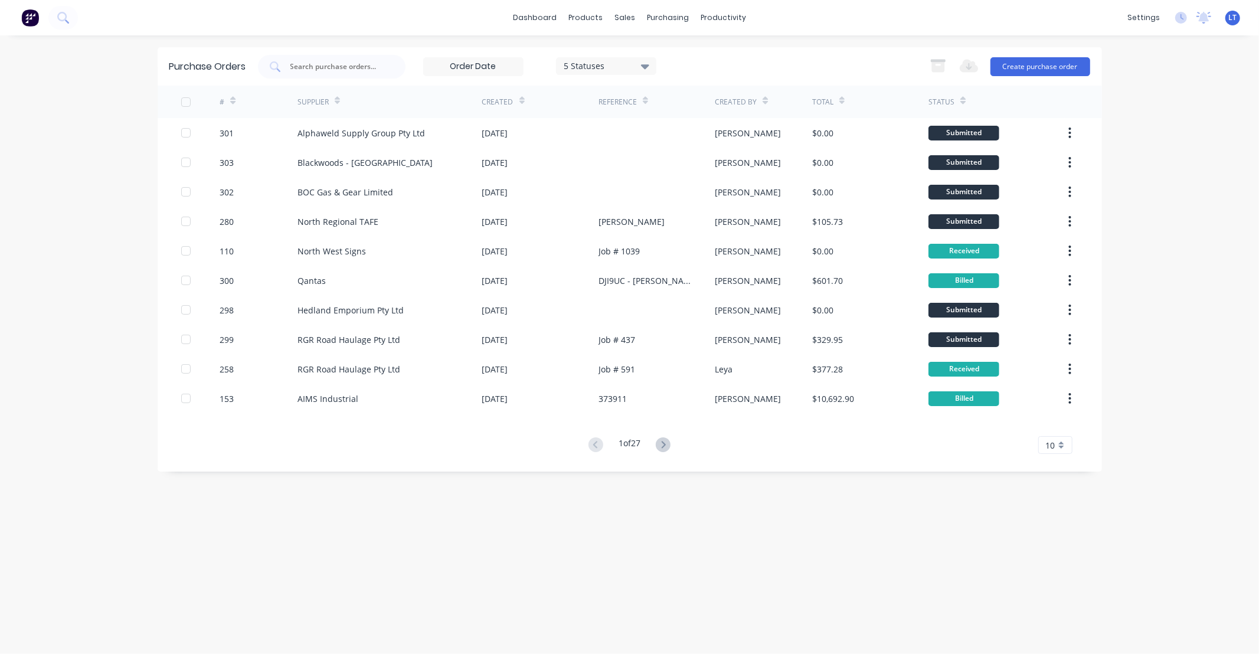 The width and height of the screenshot is (1259, 654). What do you see at coordinates (227, 251) in the screenshot?
I see `div: 110` at bounding box center [227, 251].